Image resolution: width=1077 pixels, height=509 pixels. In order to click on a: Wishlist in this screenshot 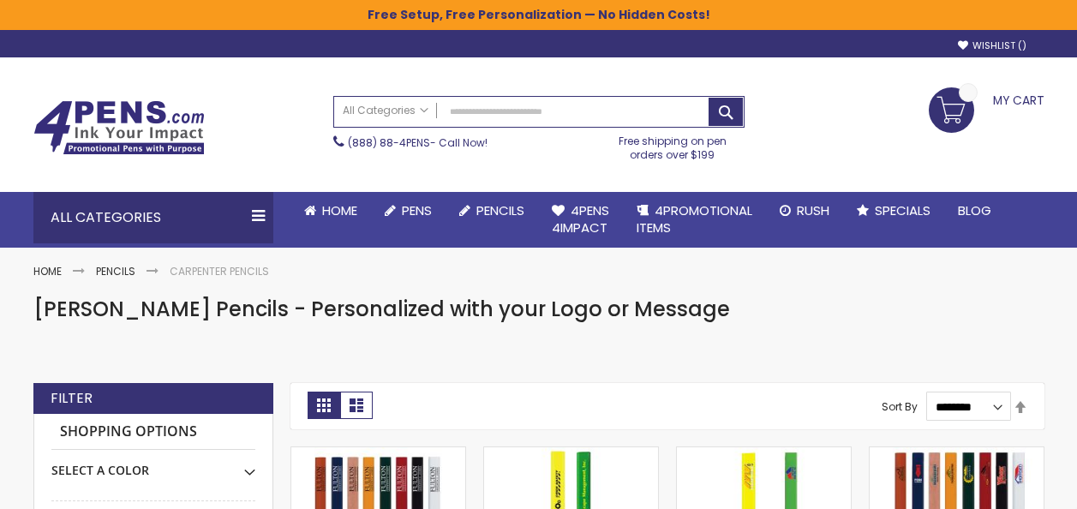, I will do `click(993, 45)`.